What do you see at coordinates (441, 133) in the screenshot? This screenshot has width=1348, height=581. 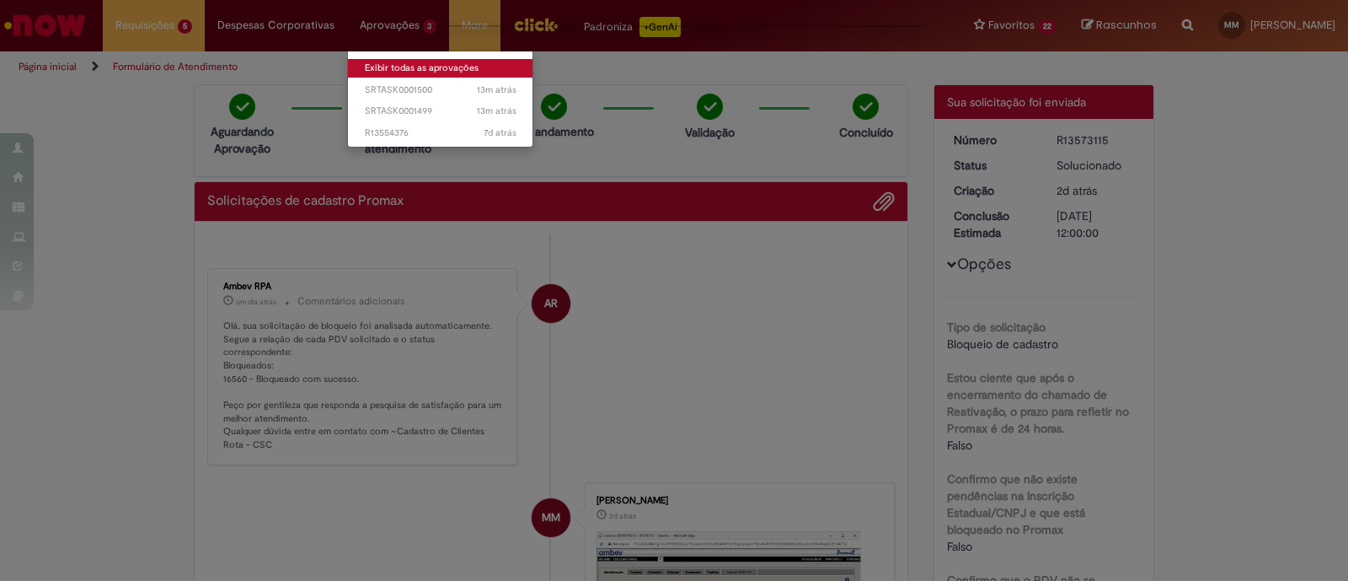 I see `span: R13554376` at bounding box center [441, 133].